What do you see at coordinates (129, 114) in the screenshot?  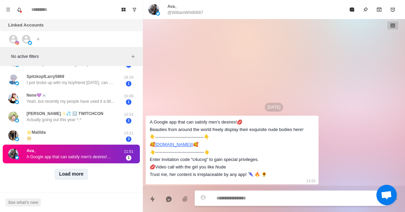 I see `p: 15:53` at bounding box center [129, 114].